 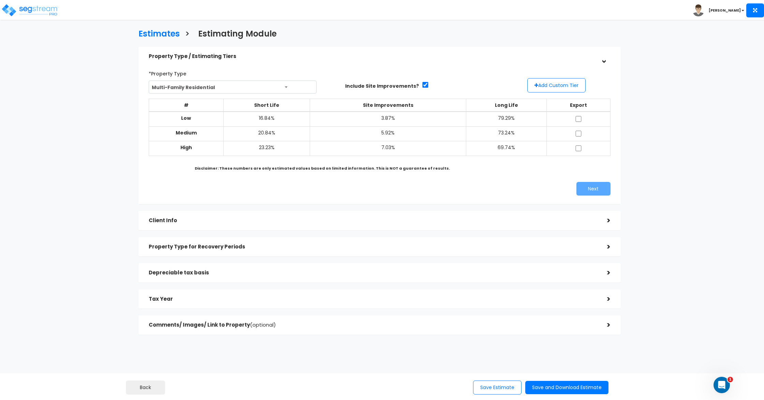 What do you see at coordinates (388, 133) in the screenshot?
I see `td: 5.92%` at bounding box center [388, 133].